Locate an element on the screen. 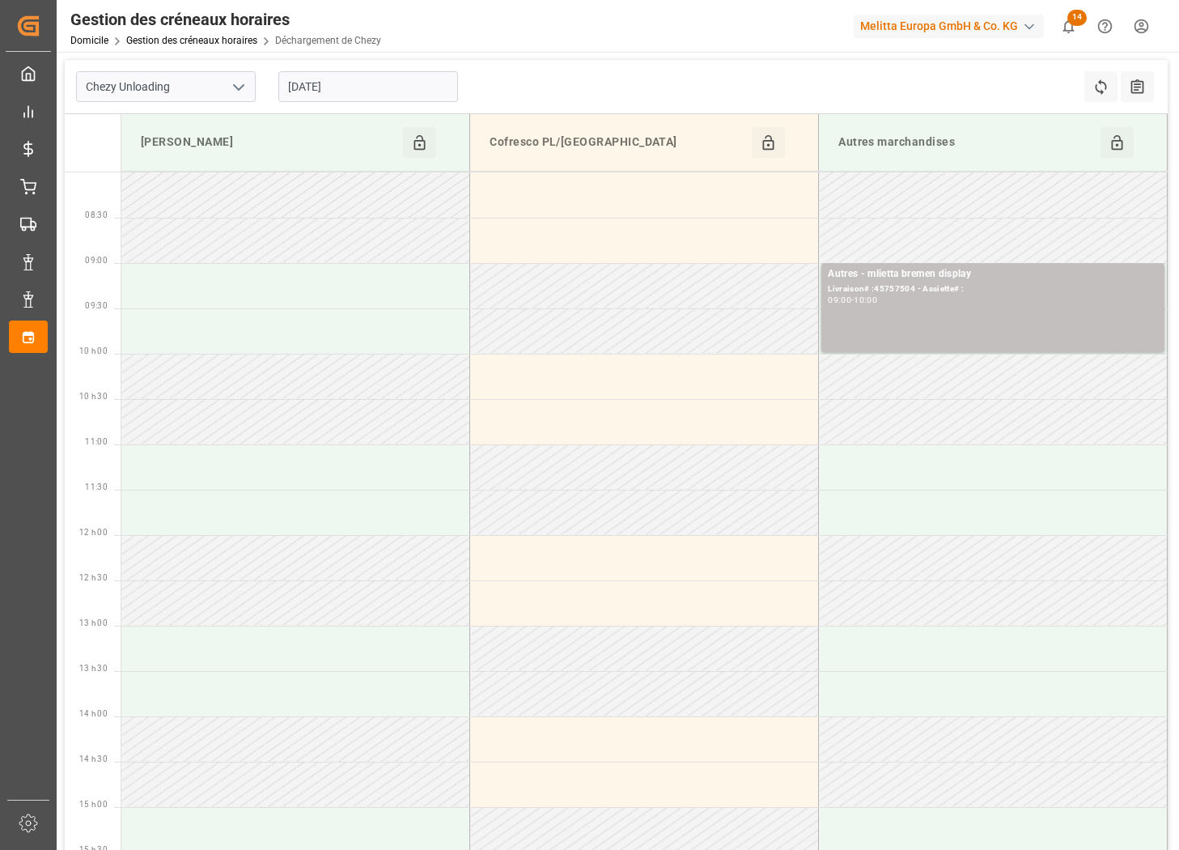  span: 11:30 is located at coordinates (96, 486).